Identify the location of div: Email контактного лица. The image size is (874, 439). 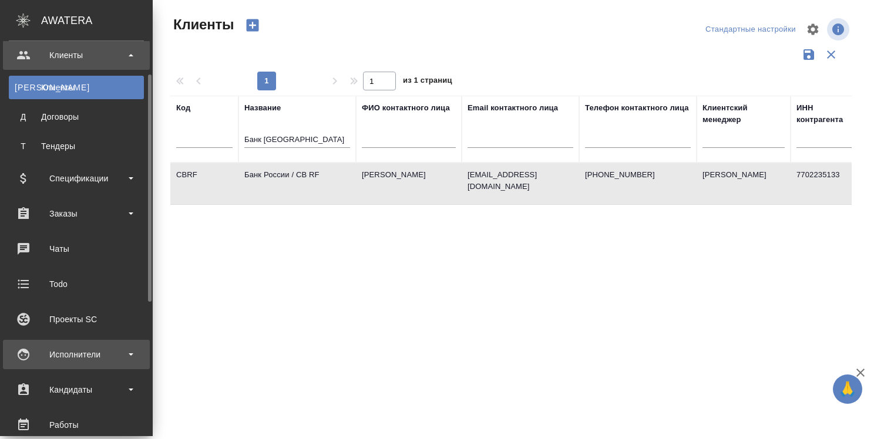
(513, 108).